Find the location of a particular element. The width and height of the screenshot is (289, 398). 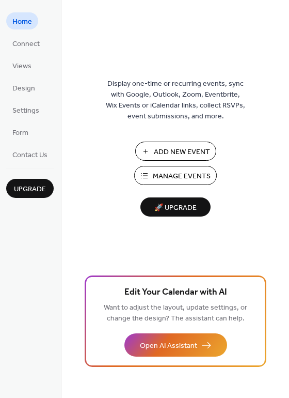

button: Upgrade is located at coordinates (30, 188).